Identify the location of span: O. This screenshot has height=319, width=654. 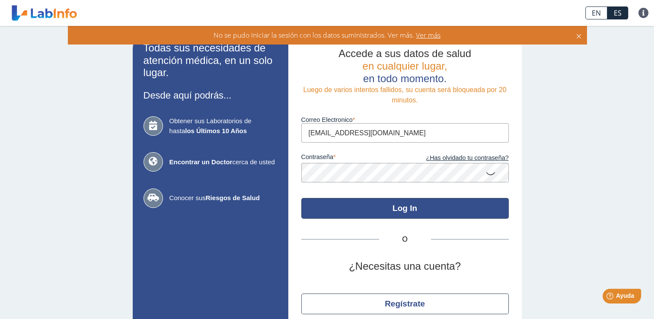
(405, 239).